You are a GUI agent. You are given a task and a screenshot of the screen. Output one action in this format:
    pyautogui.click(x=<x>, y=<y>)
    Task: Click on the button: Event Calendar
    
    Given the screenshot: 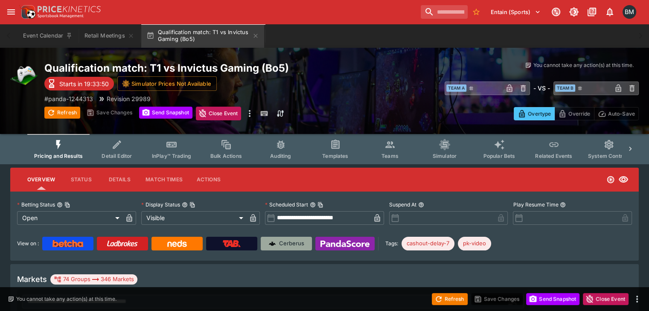 What is the action you would take?
    pyautogui.click(x=48, y=36)
    